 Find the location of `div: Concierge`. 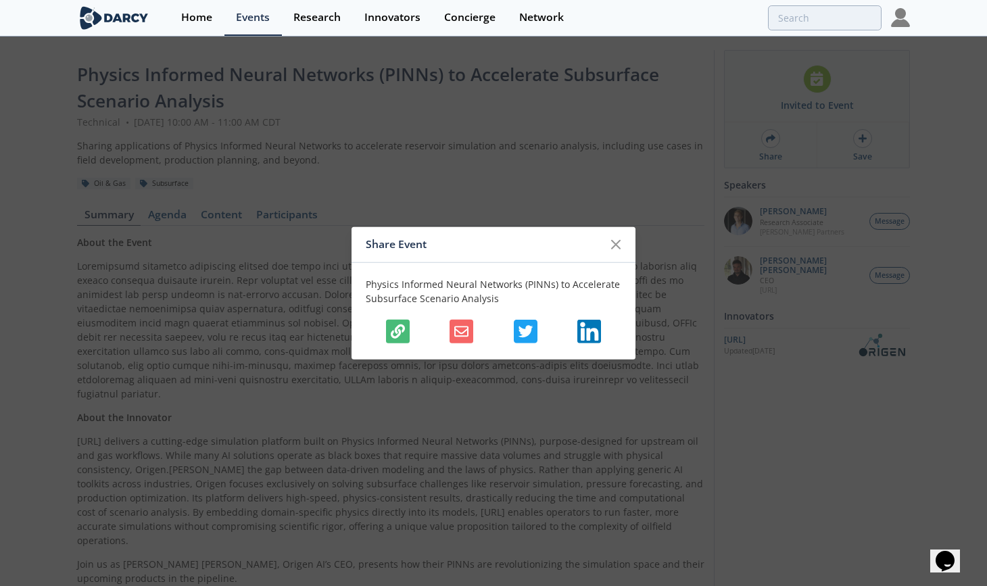

div: Concierge is located at coordinates (470, 18).